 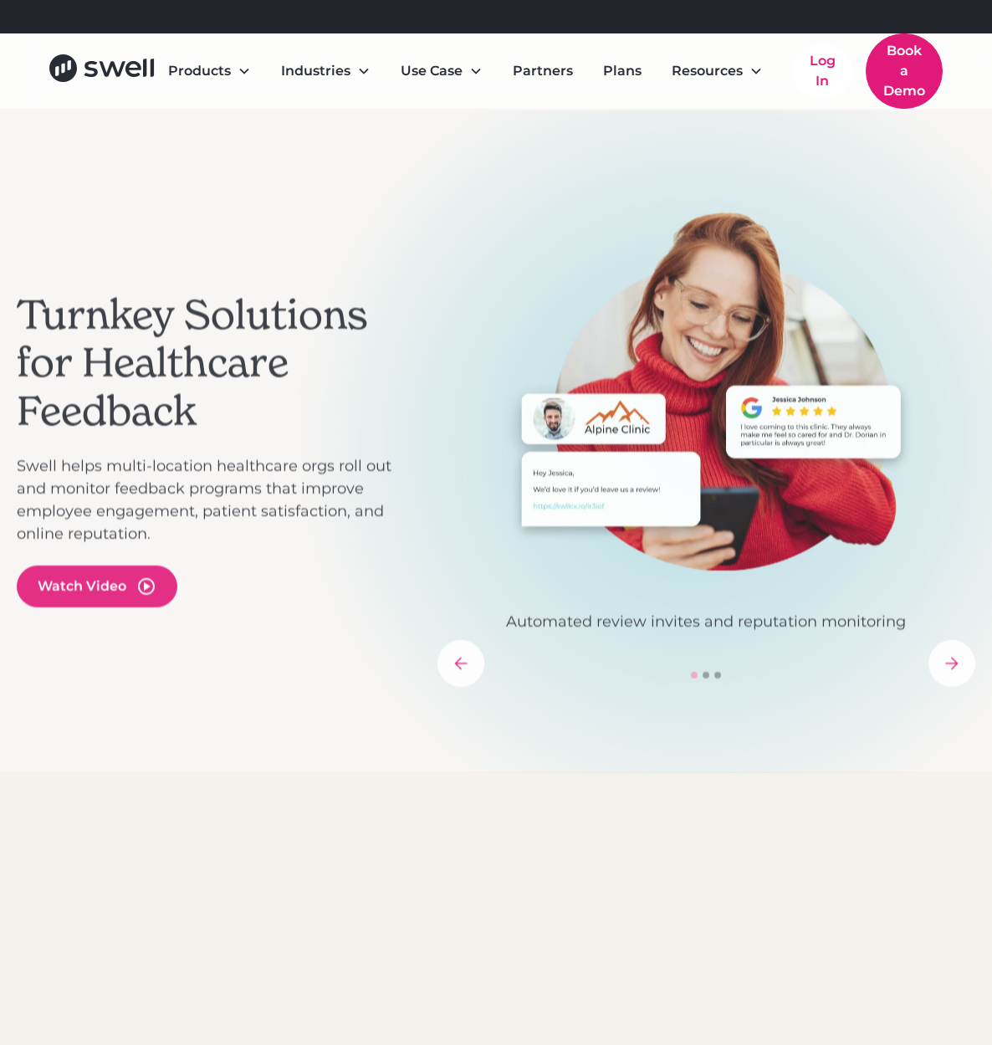 I want to click on a: open lightbox, so click(x=97, y=586).